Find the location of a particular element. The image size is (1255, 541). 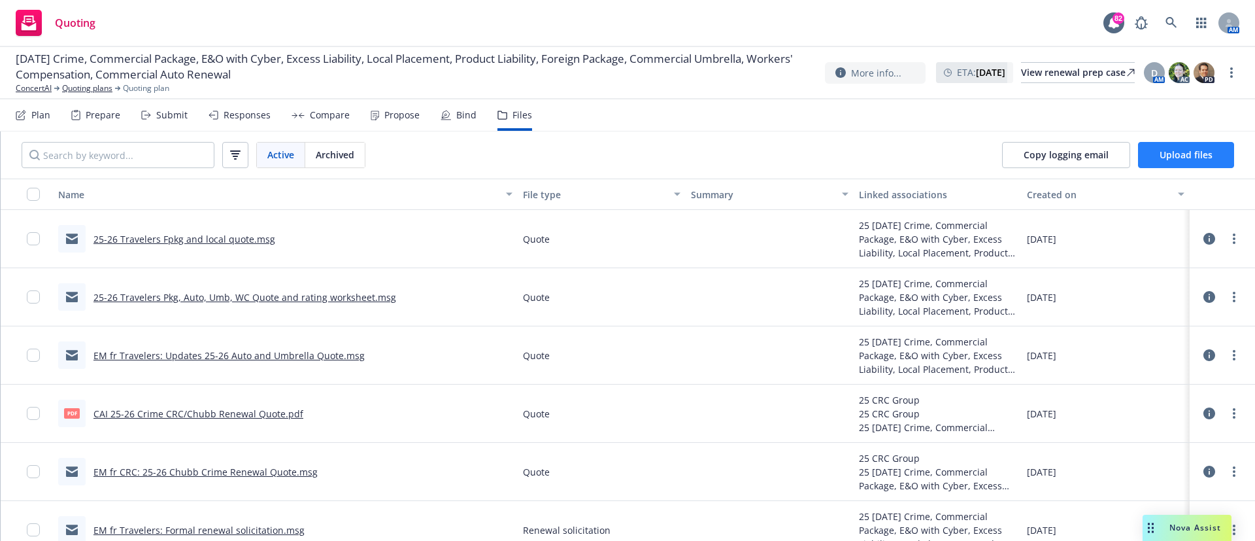

div: 82 is located at coordinates (1119, 18).